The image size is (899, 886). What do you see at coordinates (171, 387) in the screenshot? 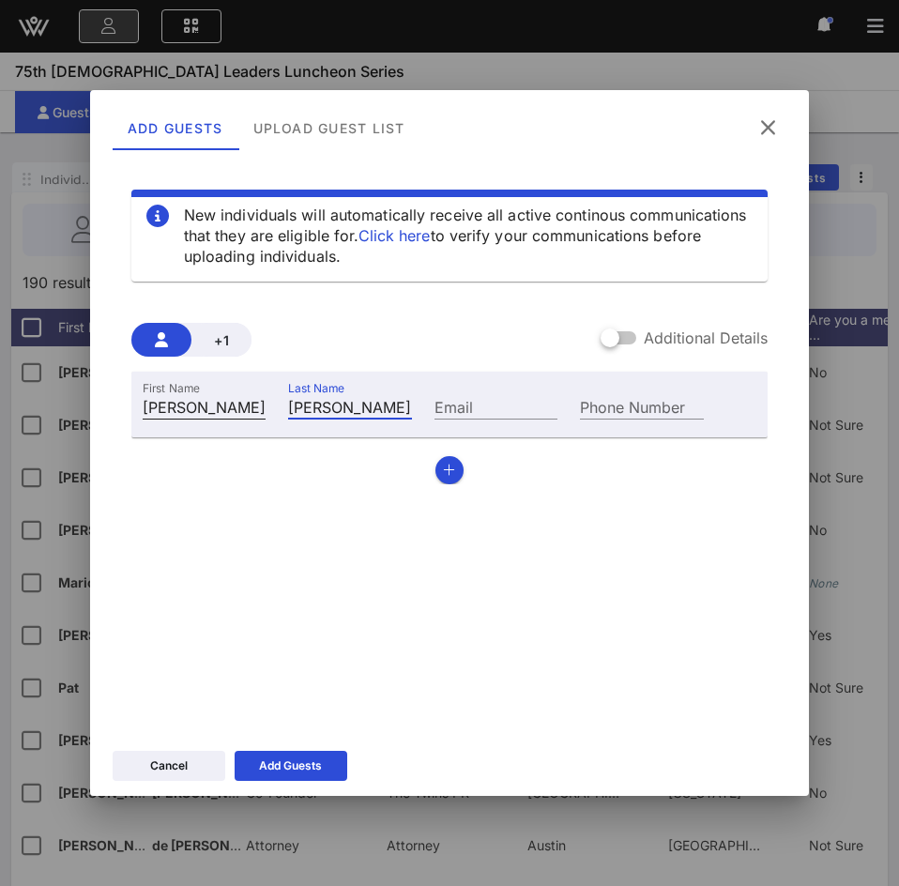
I see `label: First Name` at bounding box center [171, 387].